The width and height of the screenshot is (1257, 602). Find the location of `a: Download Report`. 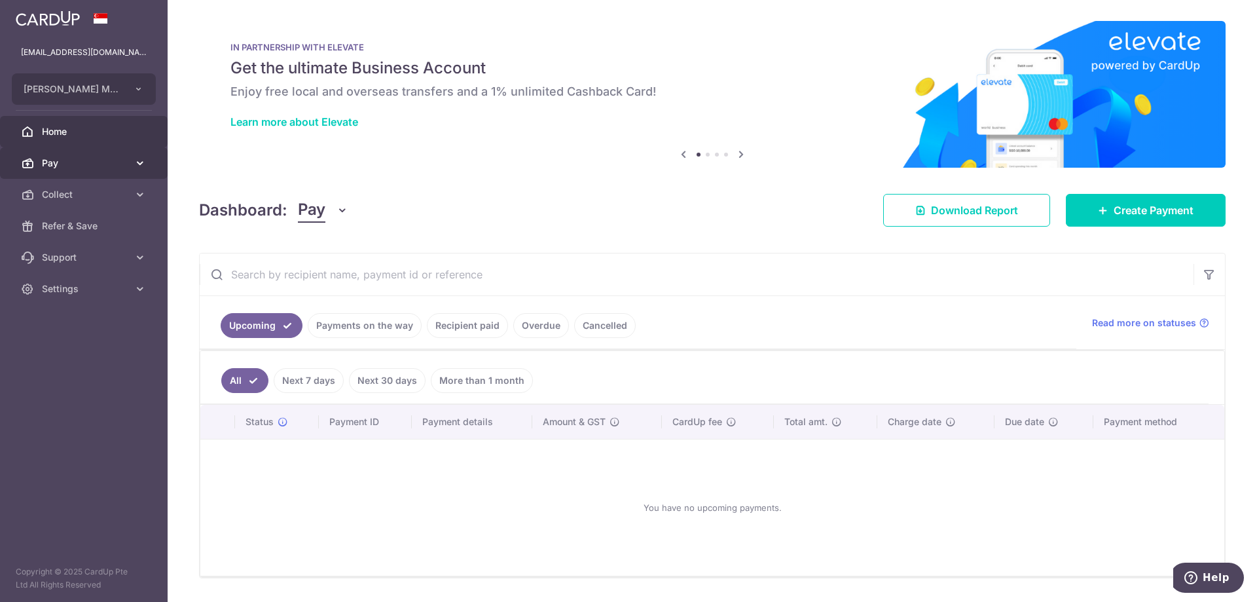

a: Download Report is located at coordinates (966, 210).